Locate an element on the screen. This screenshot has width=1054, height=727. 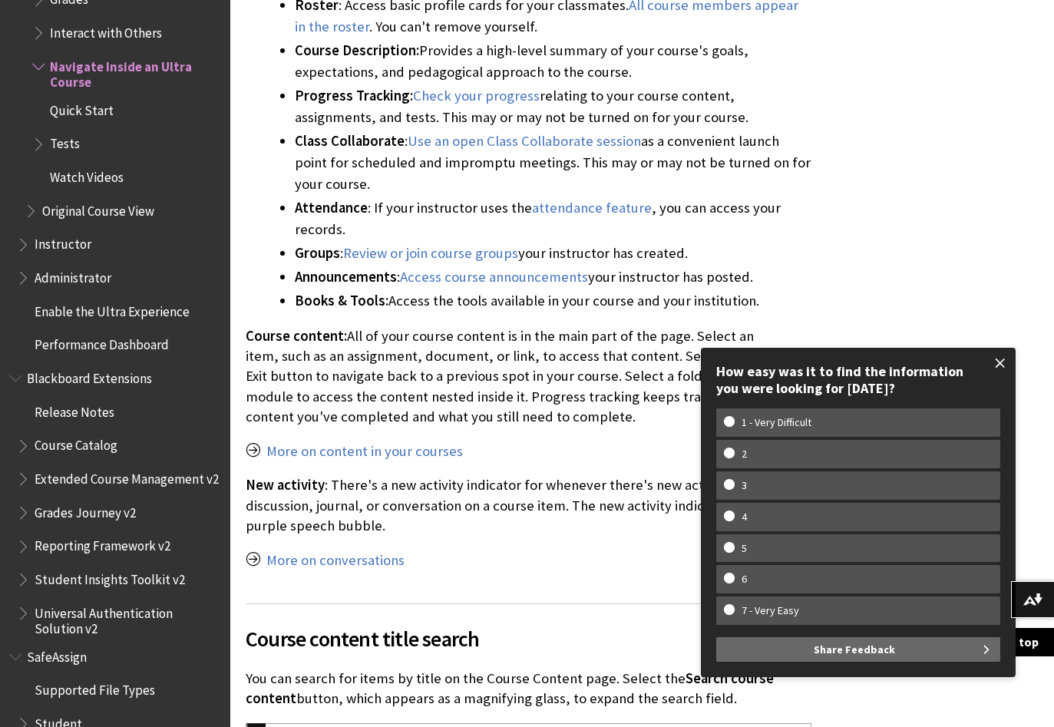
li: Access the tools available in your course and your institution. is located at coordinates (553, 301).